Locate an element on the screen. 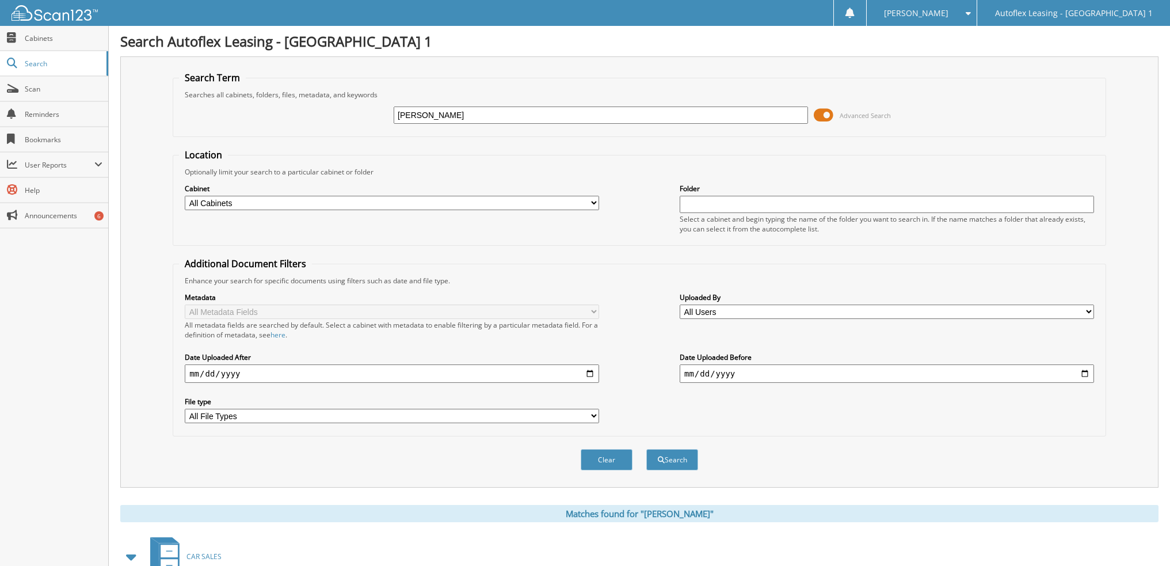 The height and width of the screenshot is (566, 1170). span: Cabinets is located at coordinates (63, 38).